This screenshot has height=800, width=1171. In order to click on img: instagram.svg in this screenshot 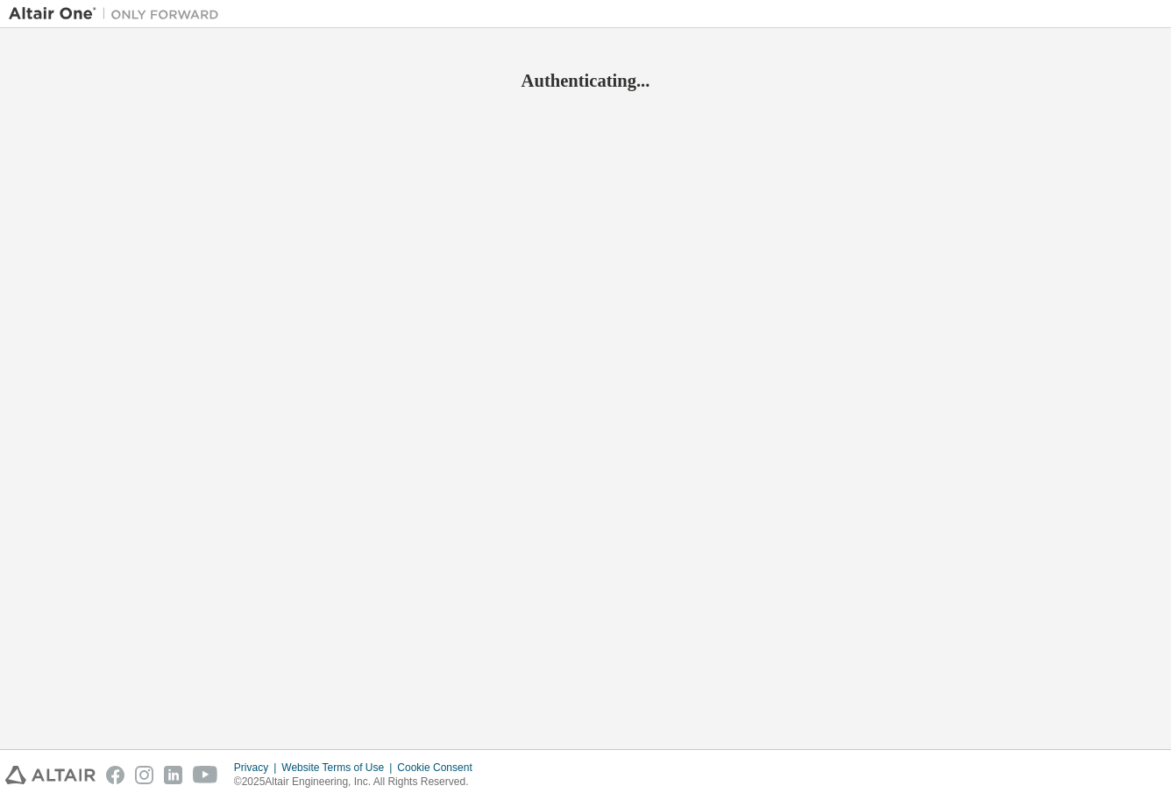, I will do `click(144, 775)`.